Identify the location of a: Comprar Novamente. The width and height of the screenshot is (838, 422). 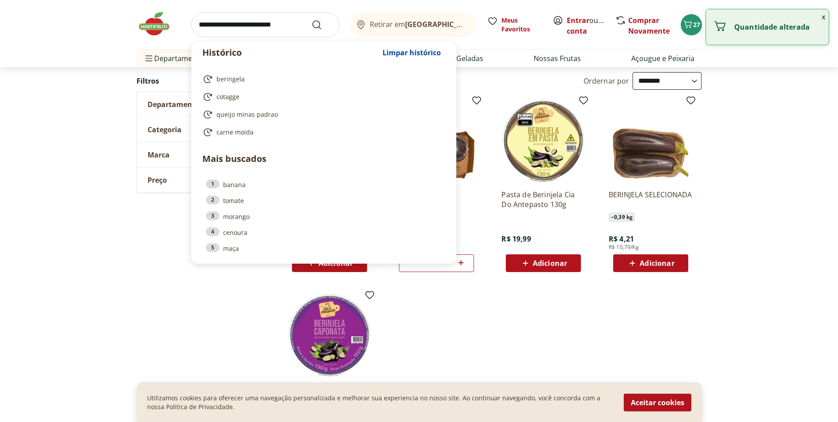
(649, 26).